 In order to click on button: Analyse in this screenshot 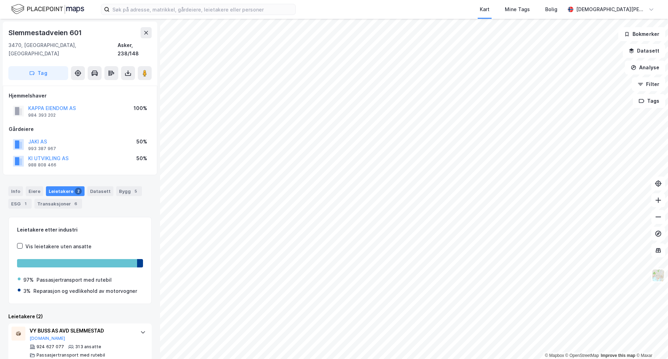, I will do `click(645, 68)`.